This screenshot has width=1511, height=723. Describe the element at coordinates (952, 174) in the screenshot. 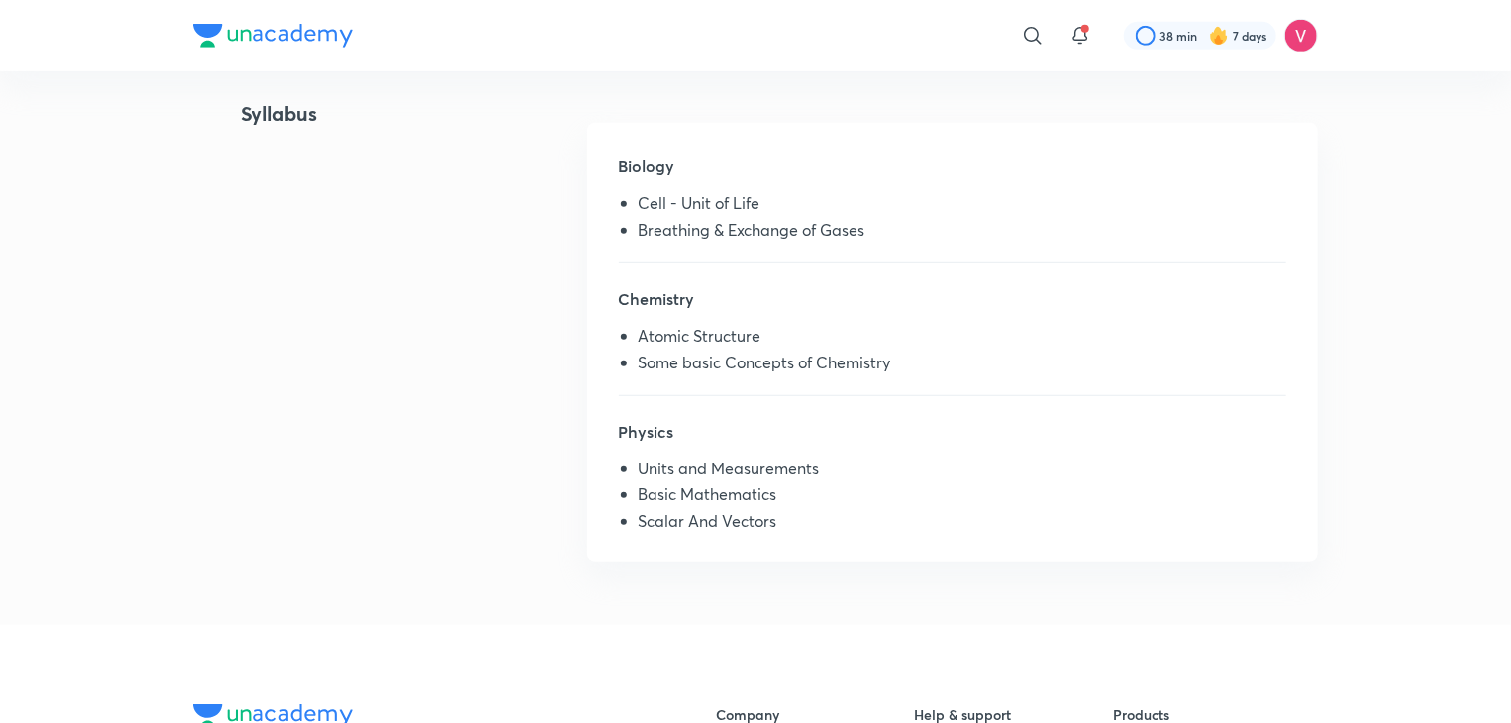

I see `h5: Biology` at that location.